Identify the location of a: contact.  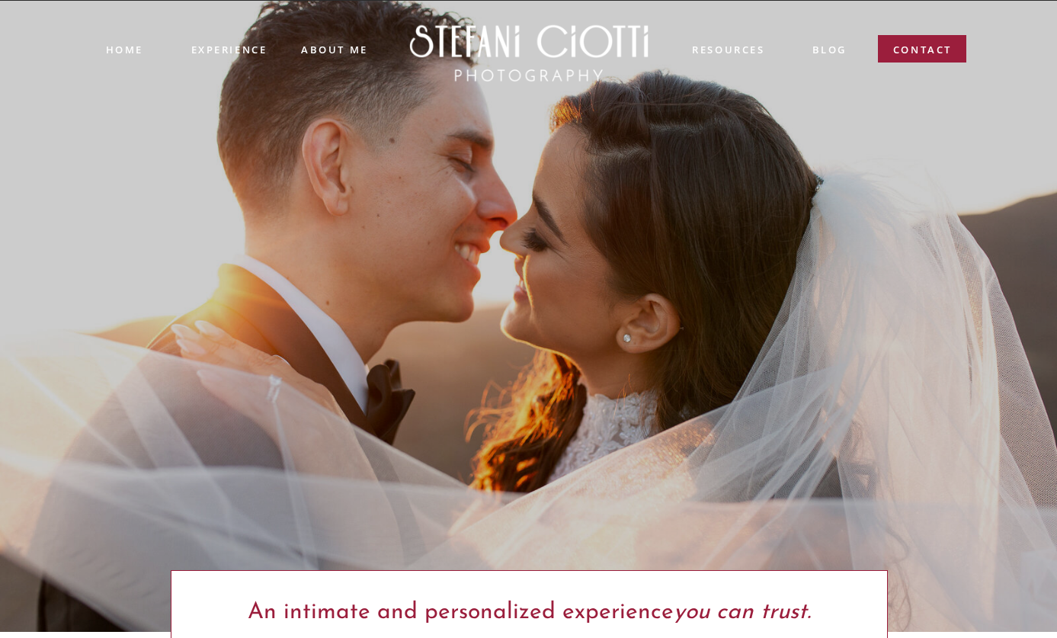
(923, 53).